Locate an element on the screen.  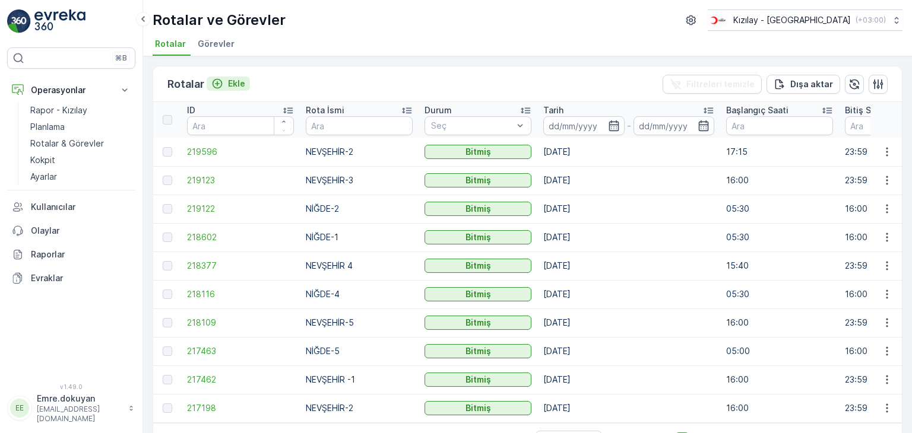
p: Rapor - Kızılay is located at coordinates (59, 110).